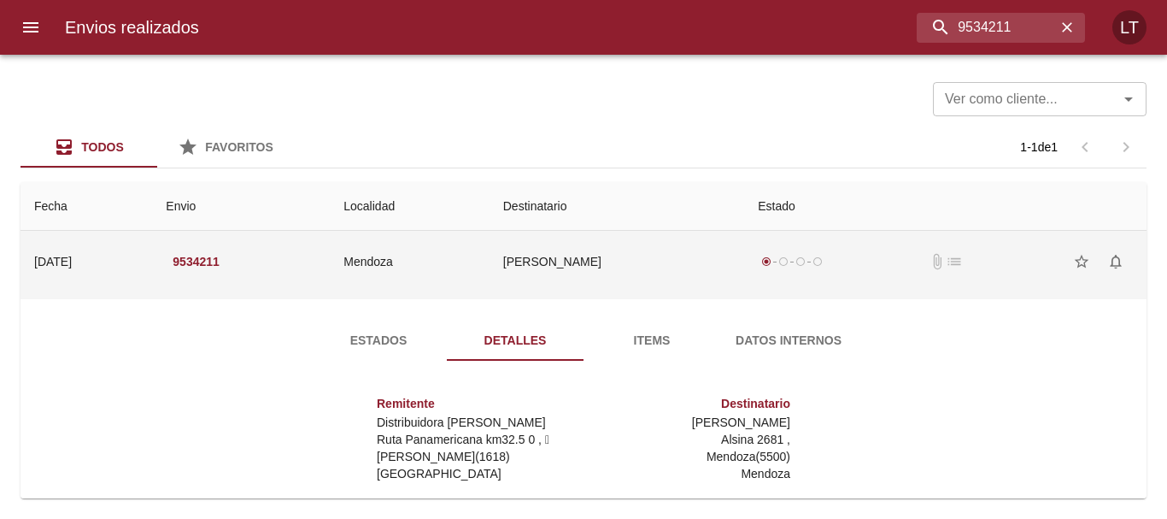 The width and height of the screenshot is (1167, 519). I want to click on span: notifications_none, so click(1116, 261).